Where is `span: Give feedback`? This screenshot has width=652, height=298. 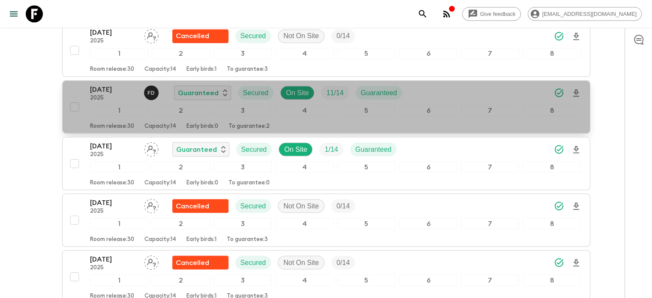 span: Give feedback is located at coordinates (498, 14).